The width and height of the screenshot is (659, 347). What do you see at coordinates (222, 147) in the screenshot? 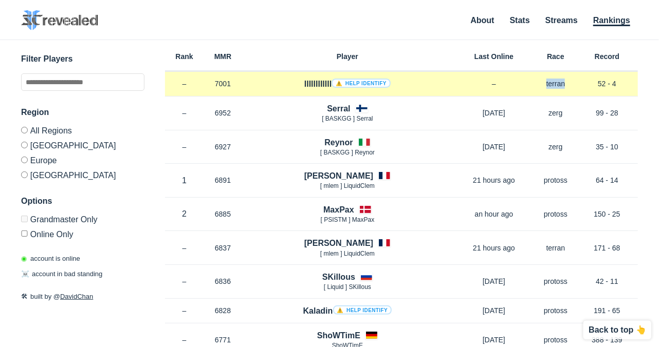
I see `p: 6927` at bounding box center [222, 147].